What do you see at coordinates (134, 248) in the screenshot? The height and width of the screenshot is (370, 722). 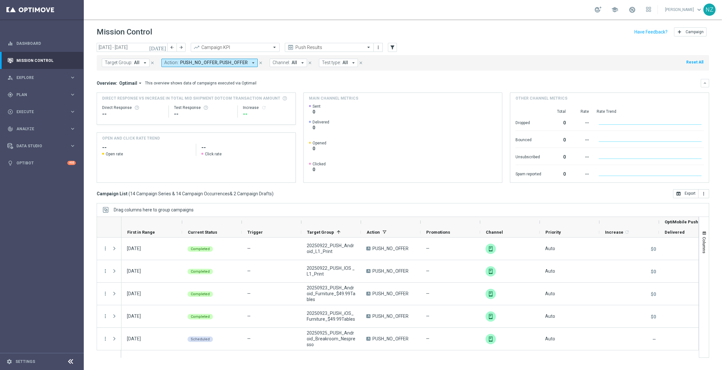 I see `div: 22 Sep 2025, Monday` at bounding box center [134, 248].